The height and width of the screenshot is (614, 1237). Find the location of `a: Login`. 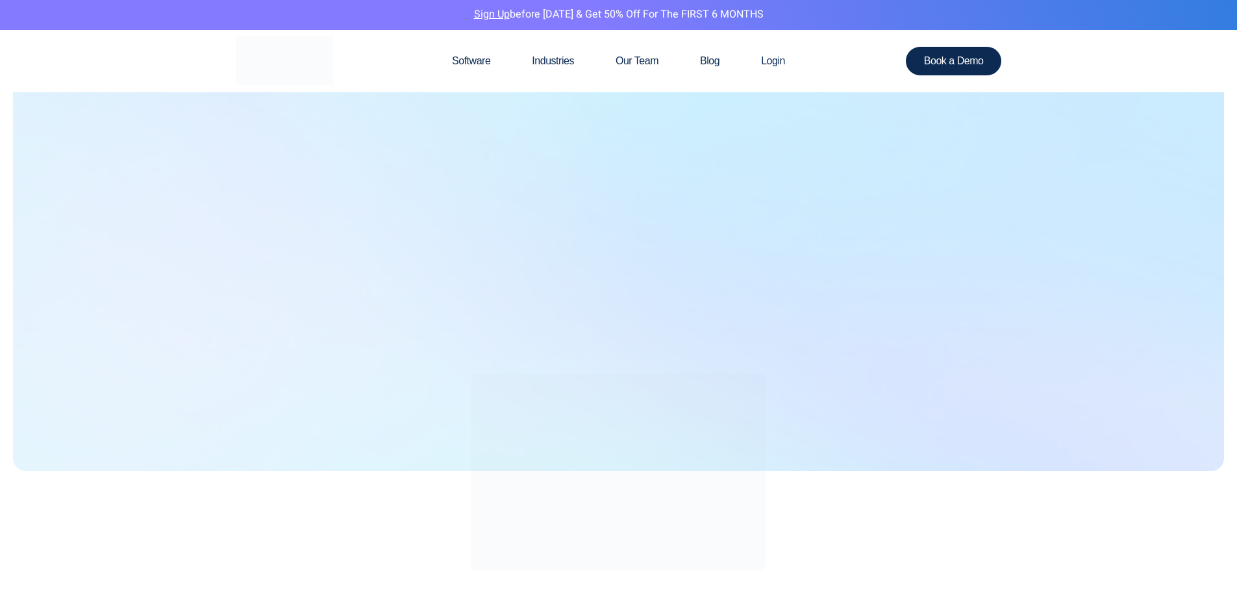

a: Login is located at coordinates (773, 61).